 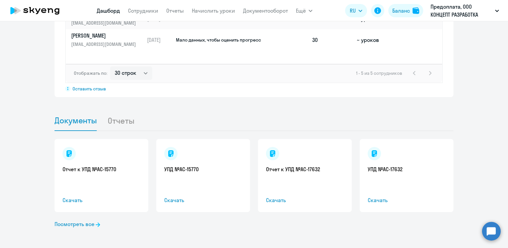 I want to click on span: Документы, so click(x=75, y=120).